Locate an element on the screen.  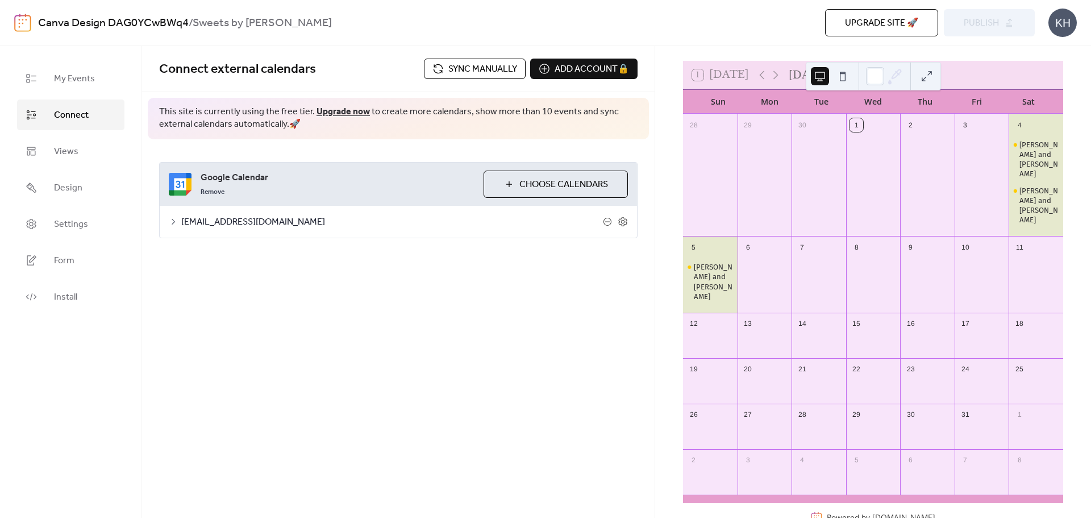
span: Connect is located at coordinates (71, 115).